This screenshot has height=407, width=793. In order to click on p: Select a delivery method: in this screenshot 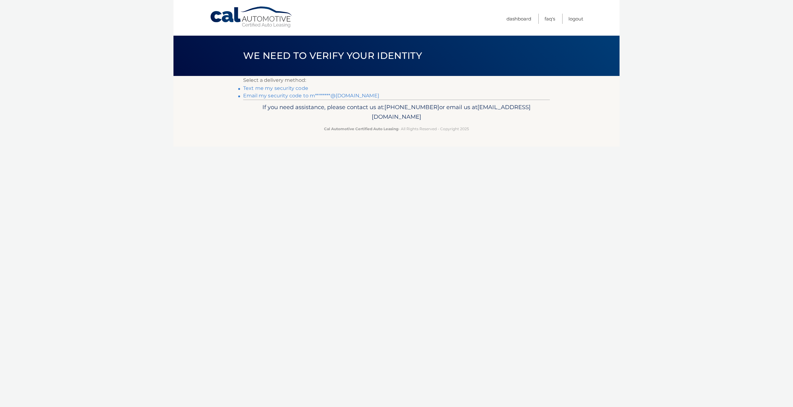, I will do `click(397, 80)`.